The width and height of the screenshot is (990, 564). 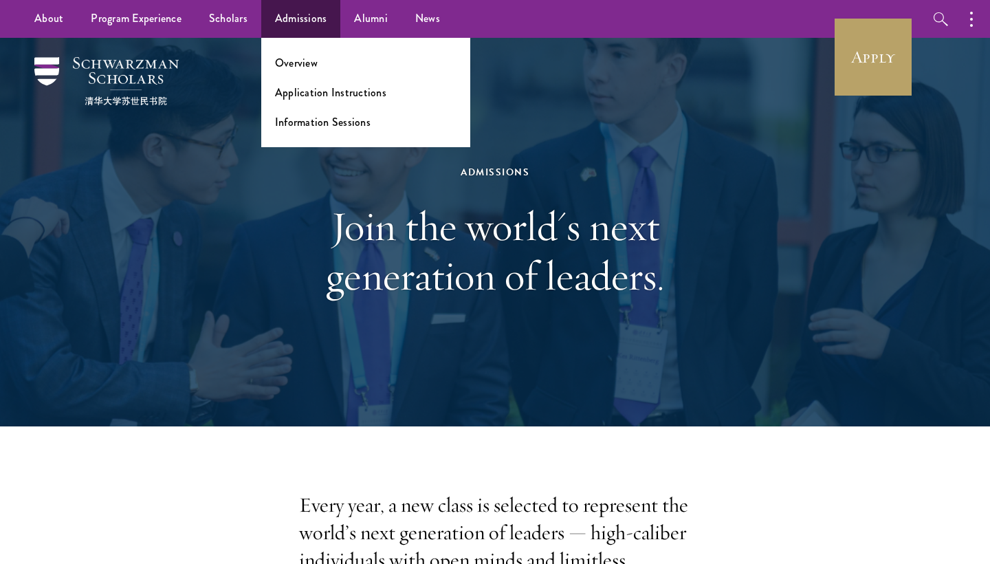 I want to click on div: Admissions, so click(x=495, y=172).